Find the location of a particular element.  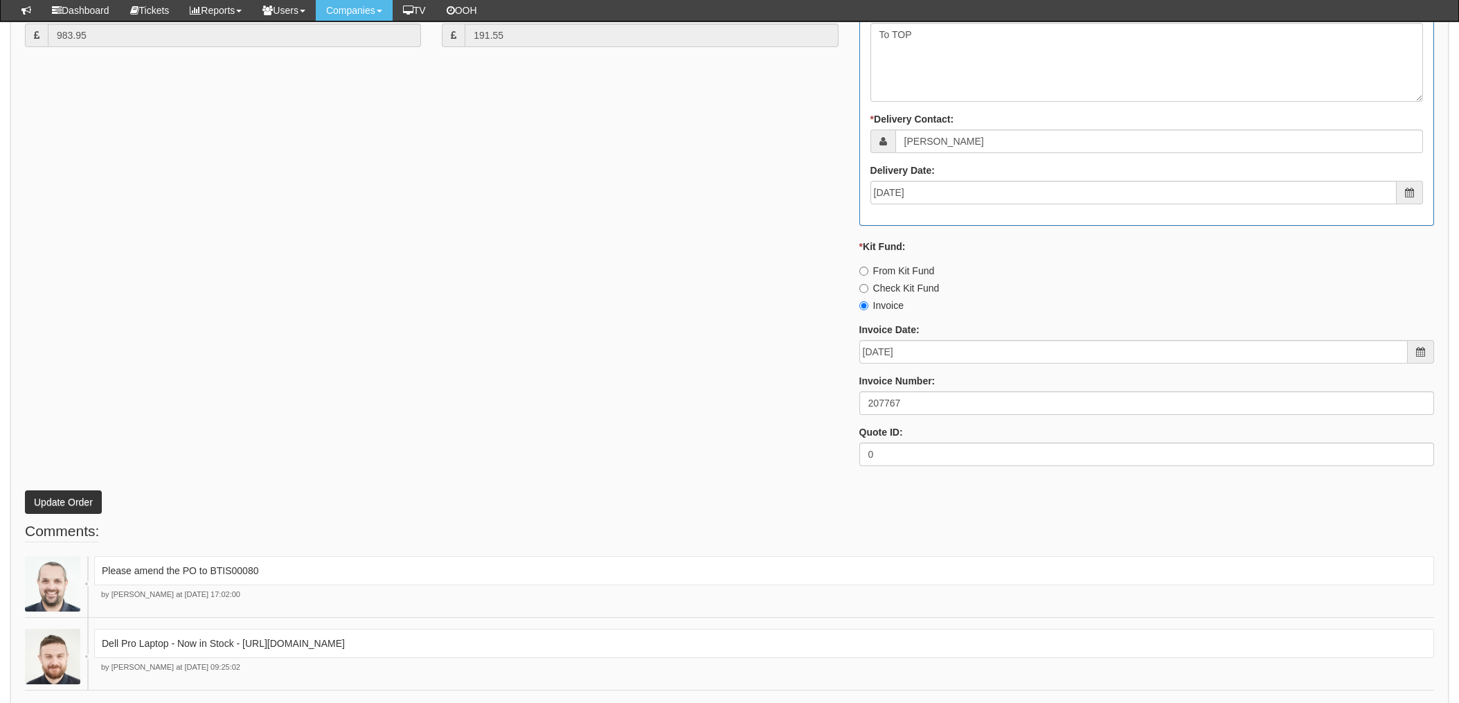

label: Kit Fund: is located at coordinates (882, 246).